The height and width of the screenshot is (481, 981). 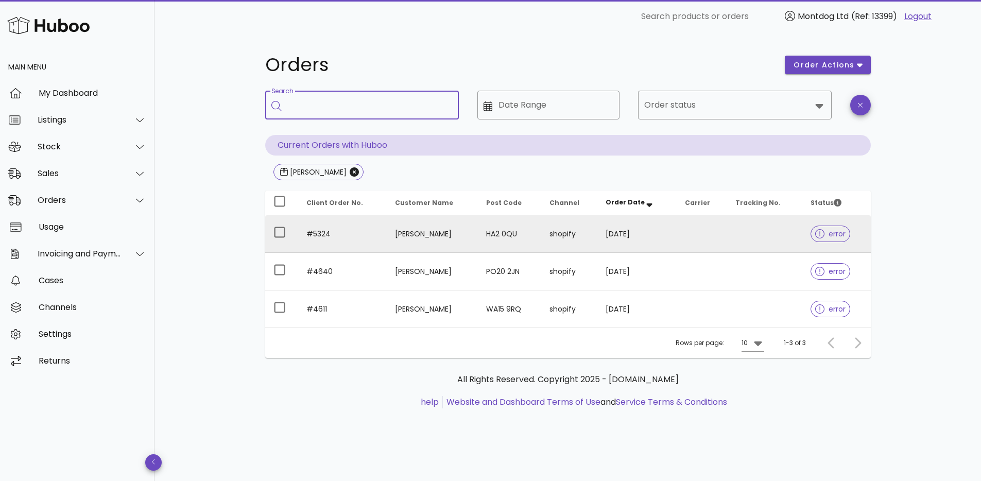 What do you see at coordinates (765, 203) in the screenshot?
I see `th: Tracking No.` at bounding box center [765, 203].